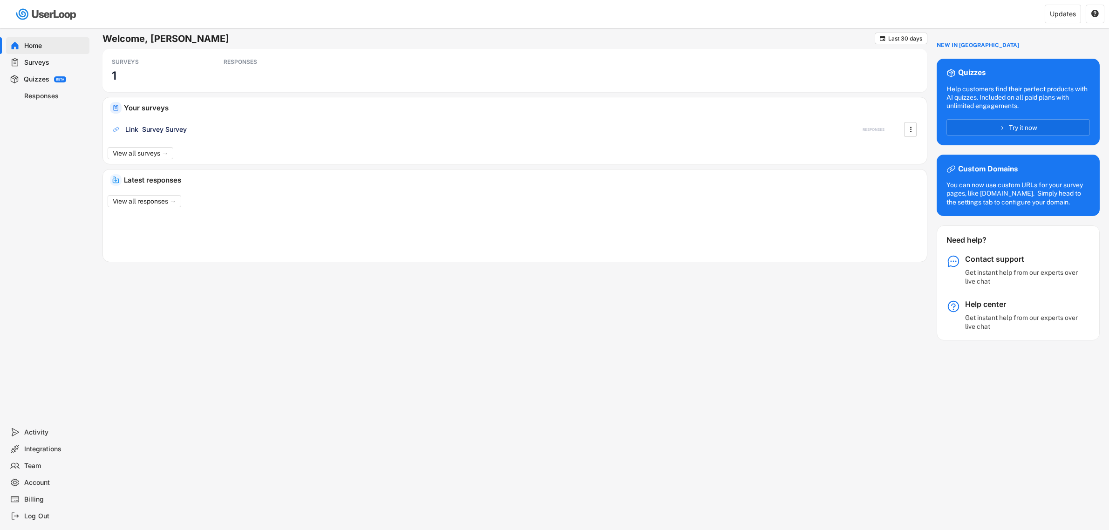 The image size is (1109, 530). What do you see at coordinates (55, 96) in the screenshot?
I see `div: Responses` at bounding box center [55, 96].